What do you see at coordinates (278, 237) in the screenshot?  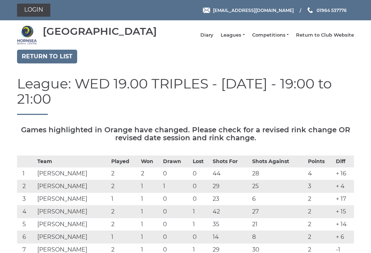 I see `td: 8` at bounding box center [278, 237].